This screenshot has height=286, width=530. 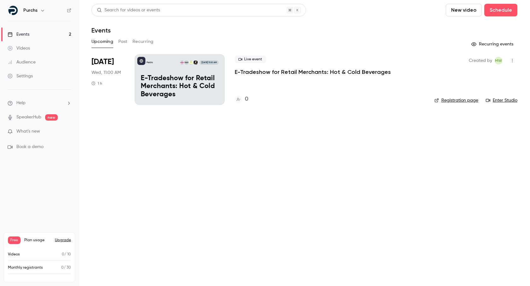 What do you see at coordinates (493, 44) in the screenshot?
I see `button: Recurring events` at bounding box center [493, 44].